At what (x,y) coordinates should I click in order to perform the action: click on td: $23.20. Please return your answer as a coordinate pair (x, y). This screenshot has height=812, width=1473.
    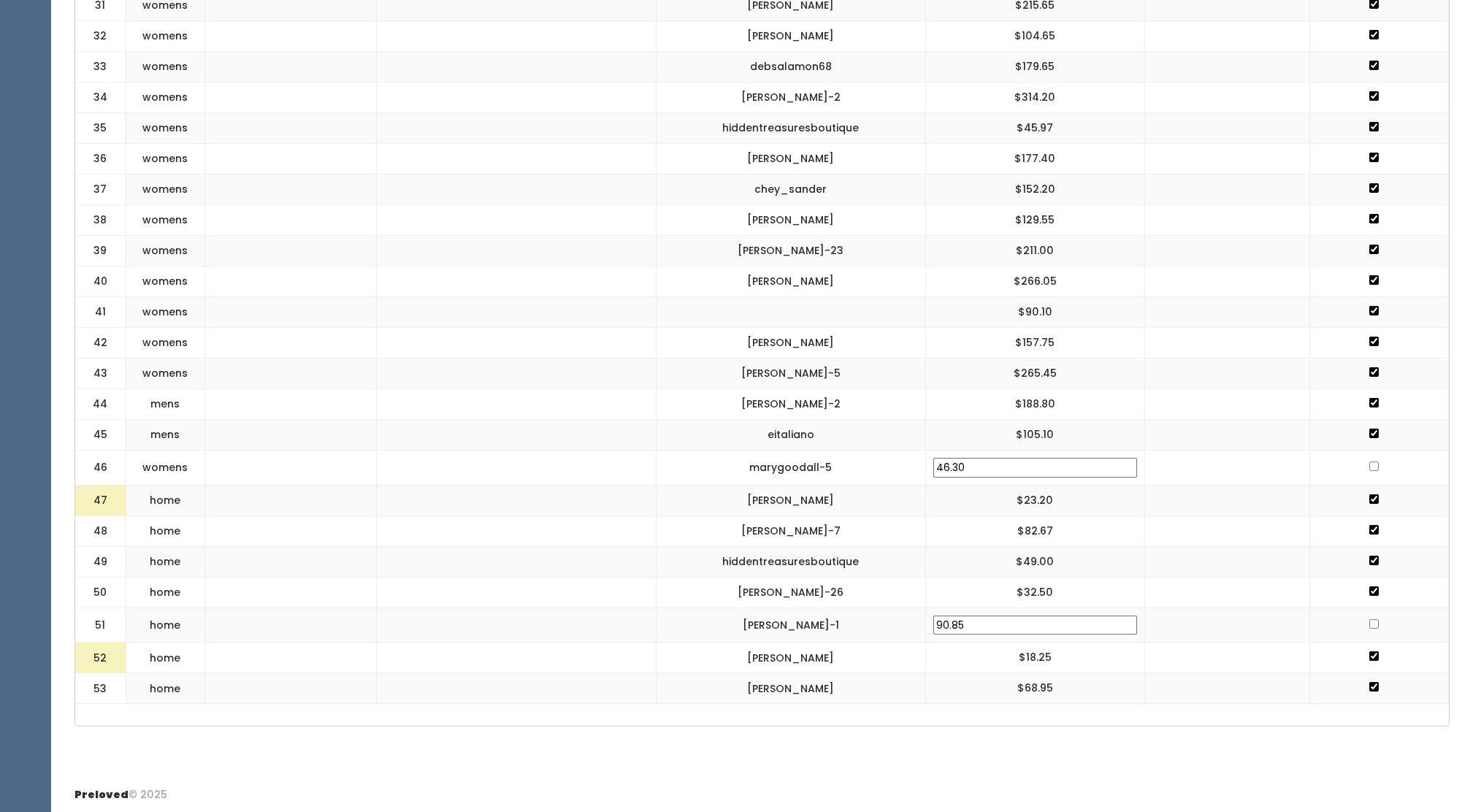
    Looking at the image, I should click on (1035, 500).